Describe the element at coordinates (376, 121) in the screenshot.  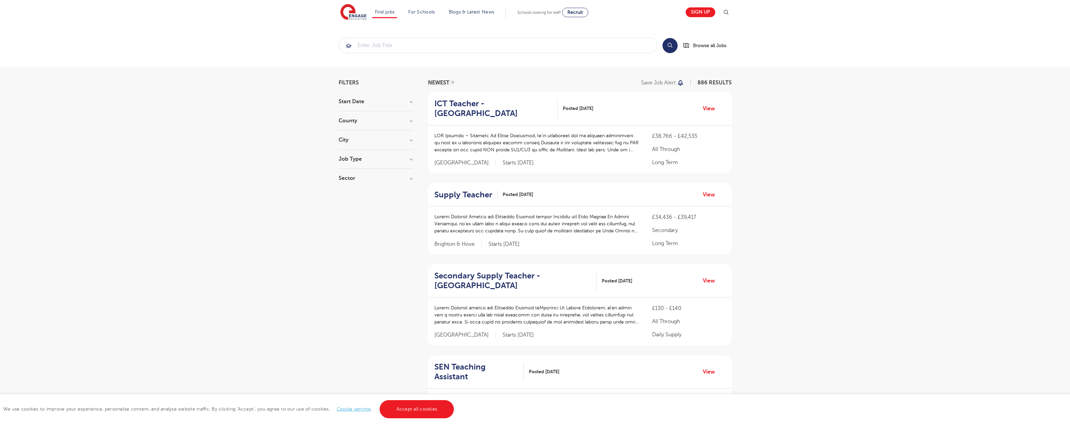
I see `h3: County` at that location.